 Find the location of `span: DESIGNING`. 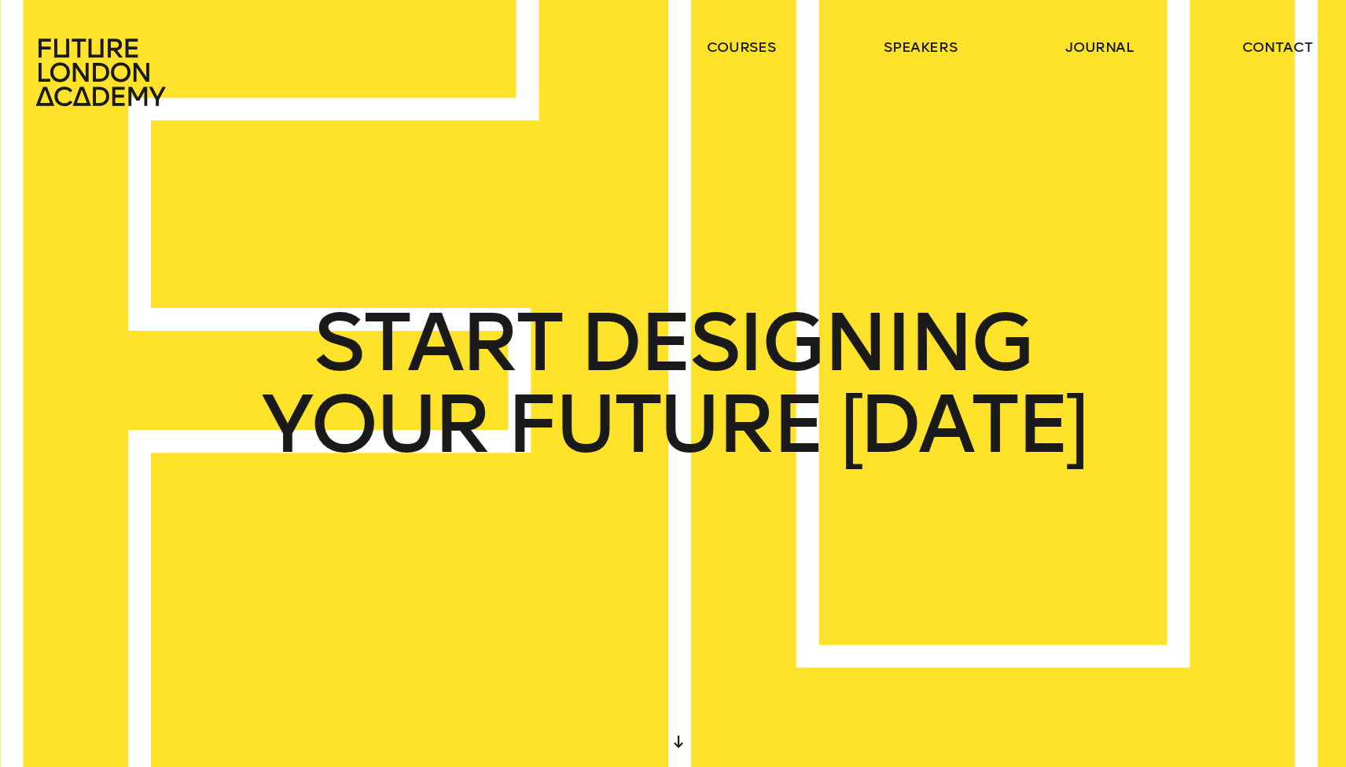

span: DESIGNING is located at coordinates (806, 343).